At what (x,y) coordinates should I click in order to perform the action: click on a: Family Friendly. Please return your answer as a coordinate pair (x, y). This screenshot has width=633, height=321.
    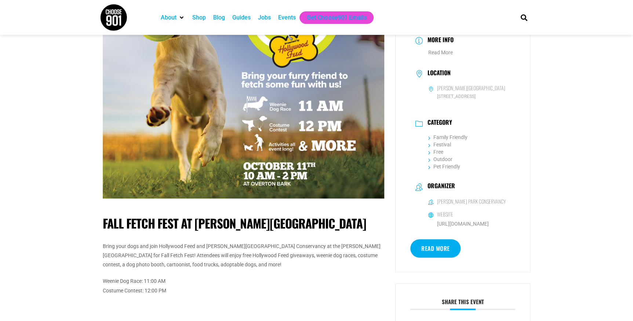
    Looking at the image, I should click on (448, 137).